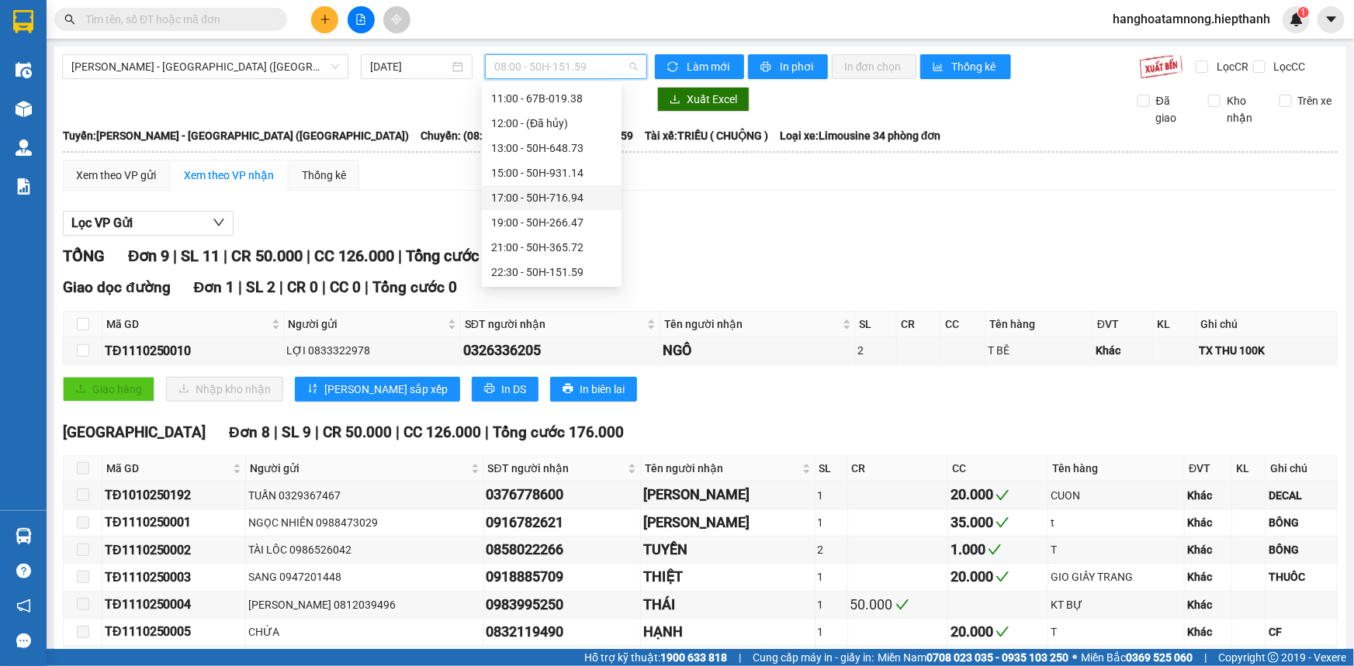 The height and width of the screenshot is (666, 1354). Describe the element at coordinates (177, 19) in the screenshot. I see `input: Tìm tên, số ĐT hoặc mã đơn` at that location.